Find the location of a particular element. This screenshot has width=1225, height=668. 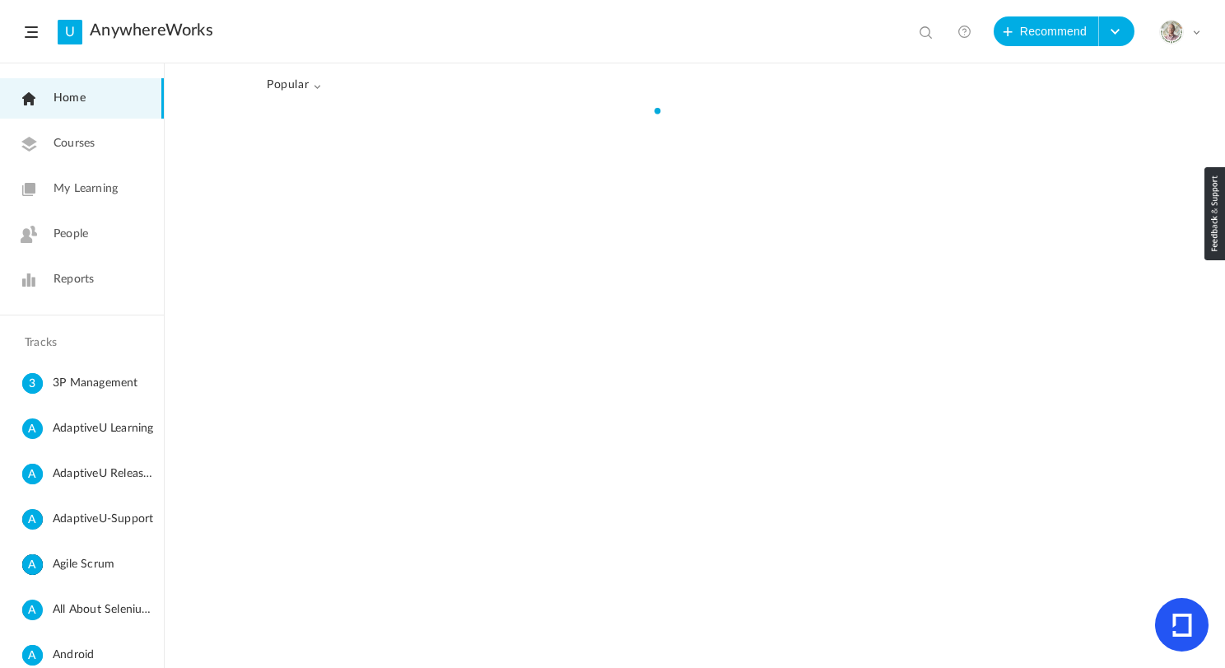

span: AdaptiveU Learning is located at coordinates (105, 428).